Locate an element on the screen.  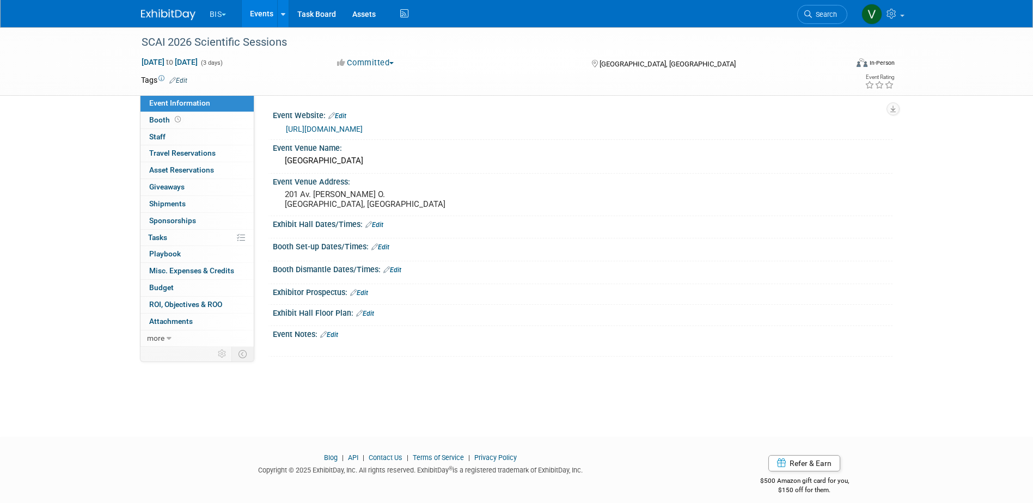
button: Committed is located at coordinates (365, 63).